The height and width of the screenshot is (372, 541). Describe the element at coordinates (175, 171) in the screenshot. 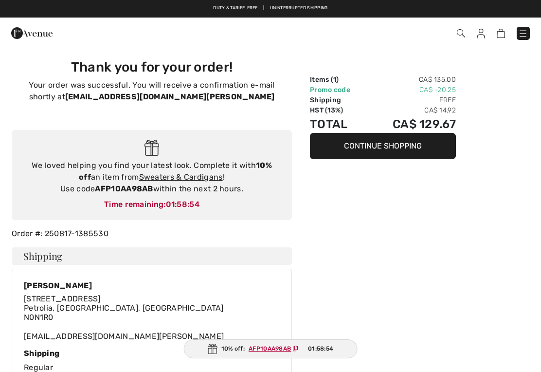

I see `strong: 10% off` at that location.